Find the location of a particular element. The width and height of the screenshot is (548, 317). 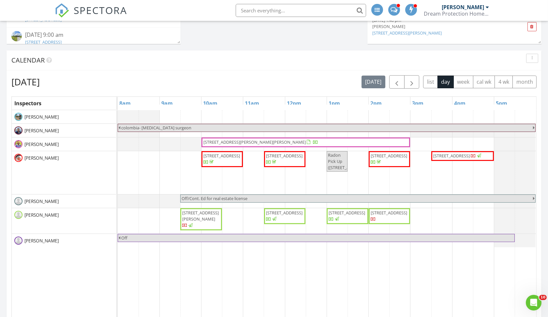

a: 5pm is located at coordinates (501, 103).